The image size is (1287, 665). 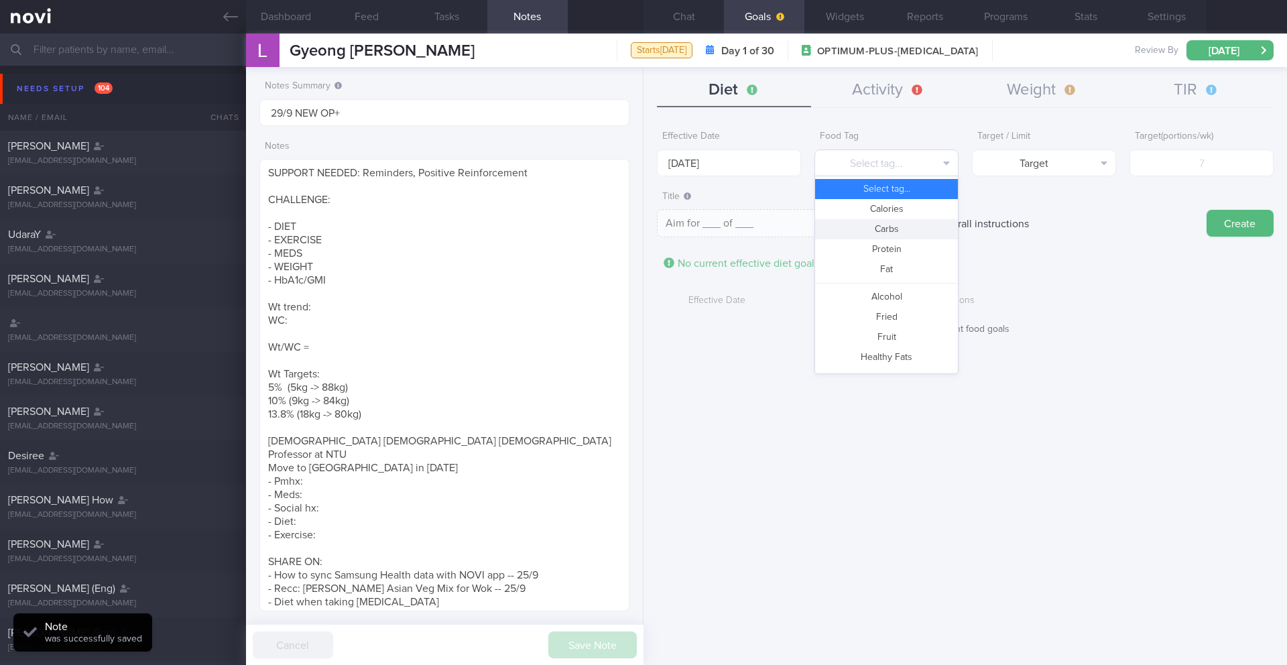 I want to click on label: Notes Summary, so click(x=444, y=86).